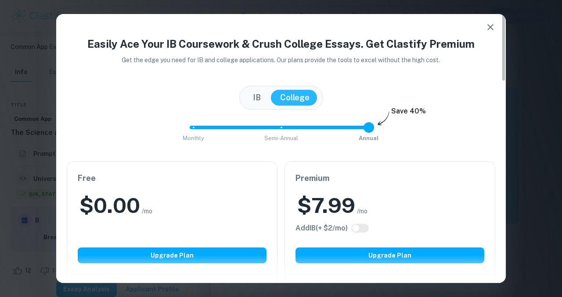  Describe the element at coordinates (193, 138) in the screenshot. I see `span: Monthly` at that location.